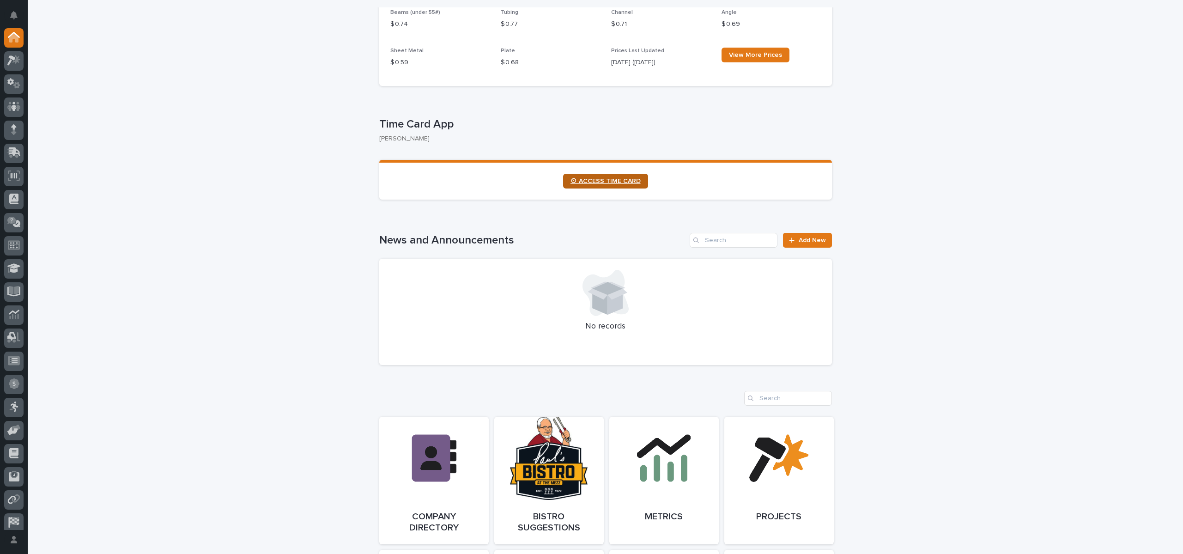 The image size is (1183, 554). Describe the element at coordinates (532, 240) in the screenshot. I see `h1: News and Announcements` at that location.